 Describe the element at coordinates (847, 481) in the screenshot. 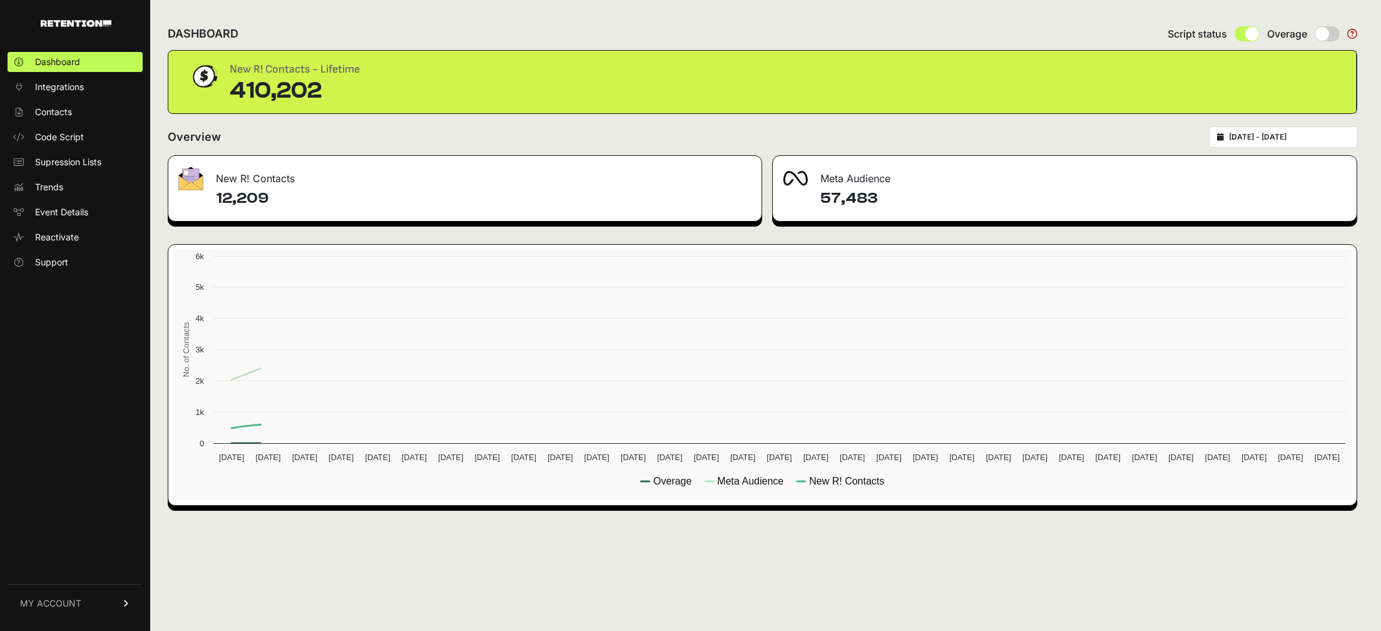

I see `text: New R! Contacts` at that location.